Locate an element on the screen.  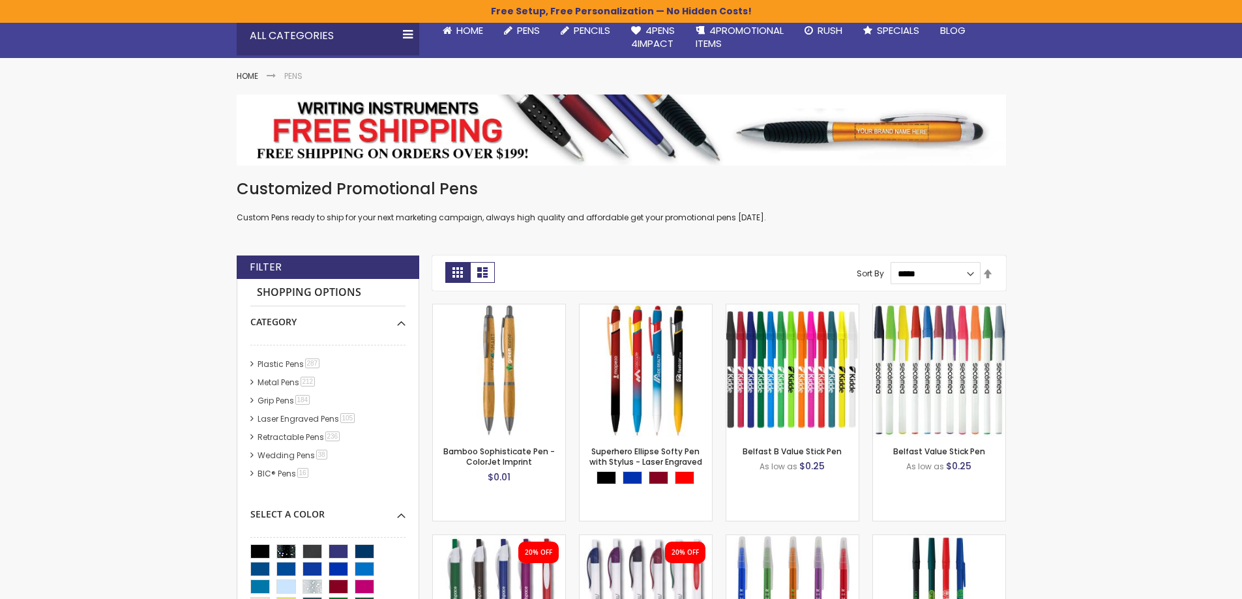
span: Home is located at coordinates (470, 30).